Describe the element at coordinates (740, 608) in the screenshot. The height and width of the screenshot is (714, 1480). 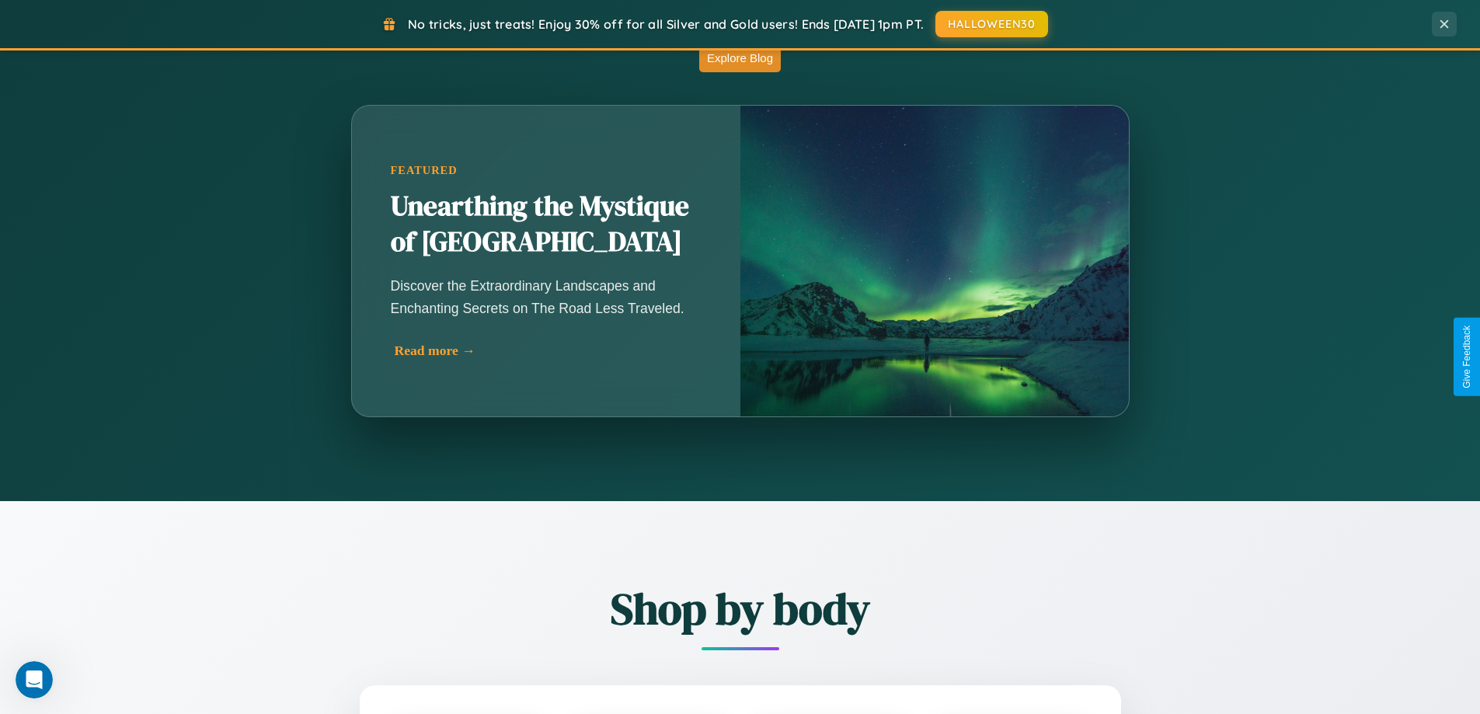
I see `h2: Shop by body` at that location.